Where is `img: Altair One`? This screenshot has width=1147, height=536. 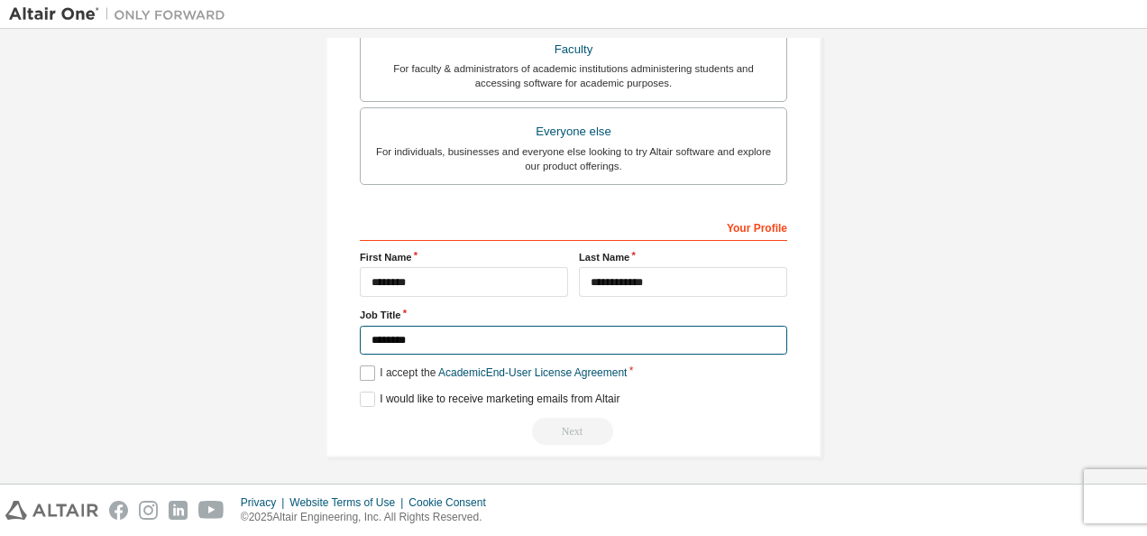 img: Altair One is located at coordinates (122, 14).